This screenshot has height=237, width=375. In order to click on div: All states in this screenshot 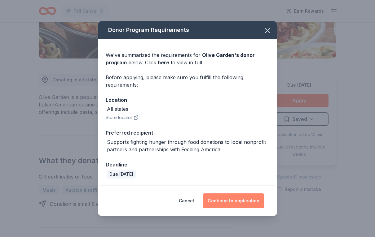, I will do `click(117, 109)`.